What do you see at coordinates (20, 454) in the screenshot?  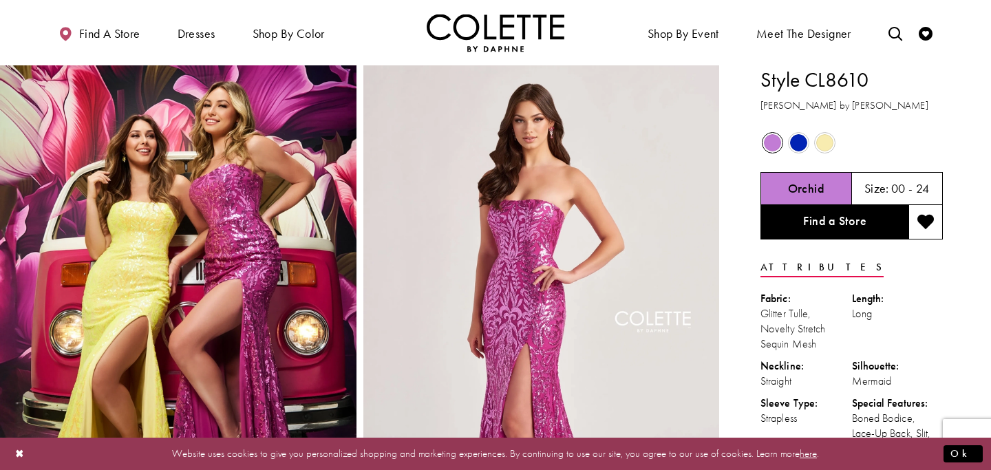 I see `button: Close Dialog` at bounding box center [20, 454].